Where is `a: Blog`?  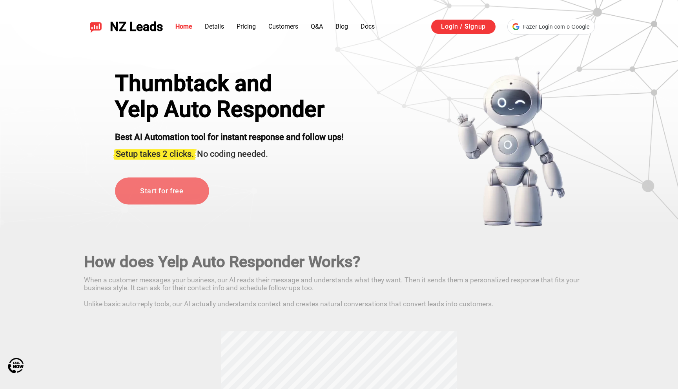 a: Blog is located at coordinates (342, 26).